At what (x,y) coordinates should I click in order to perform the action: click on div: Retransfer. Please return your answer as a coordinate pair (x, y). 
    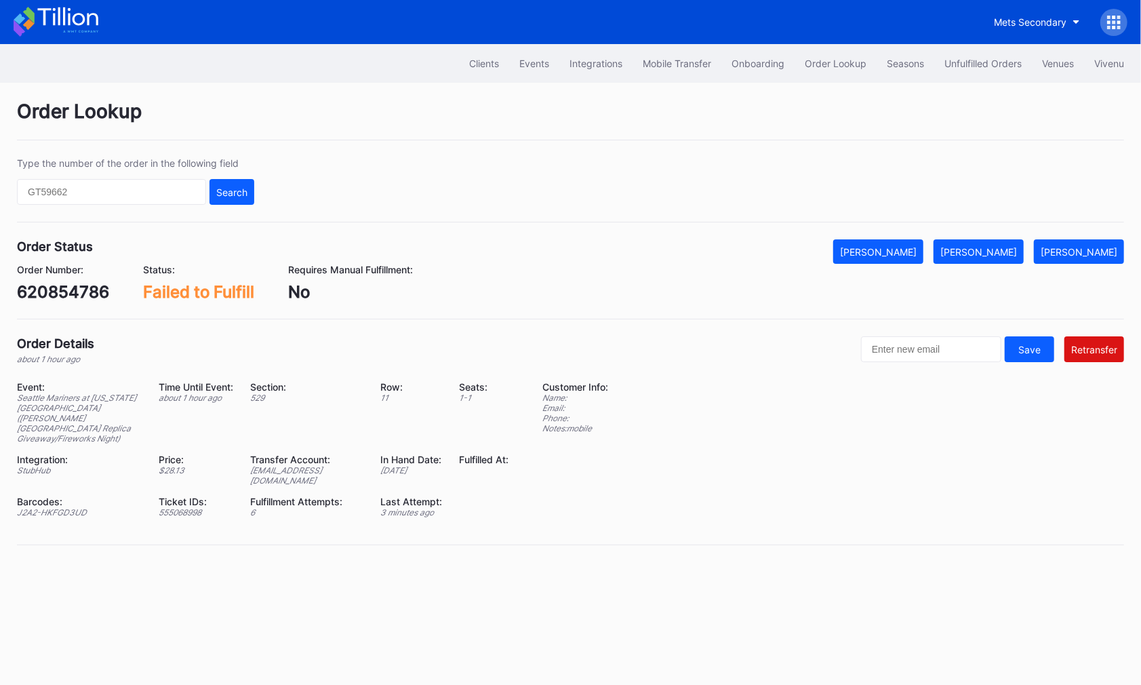
    Looking at the image, I should click on (1094, 349).